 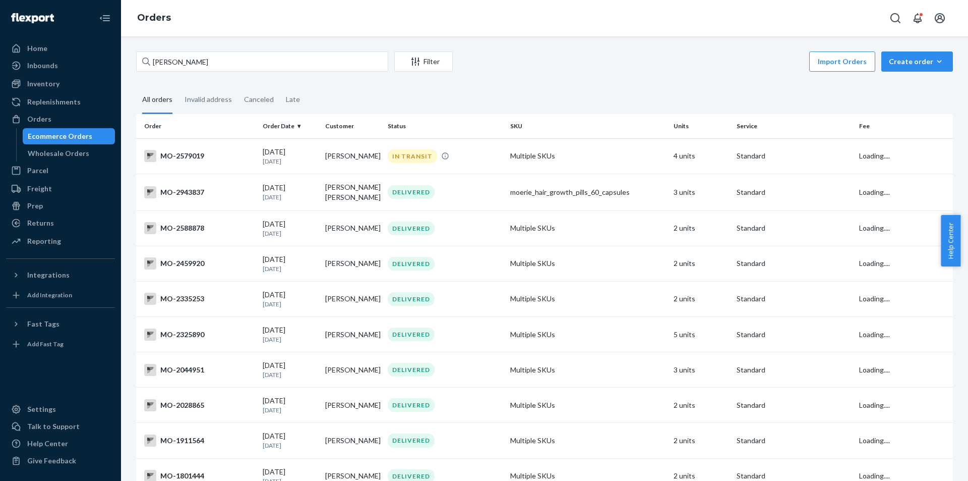 I want to click on a: Ecommerce Orders, so click(x=69, y=136).